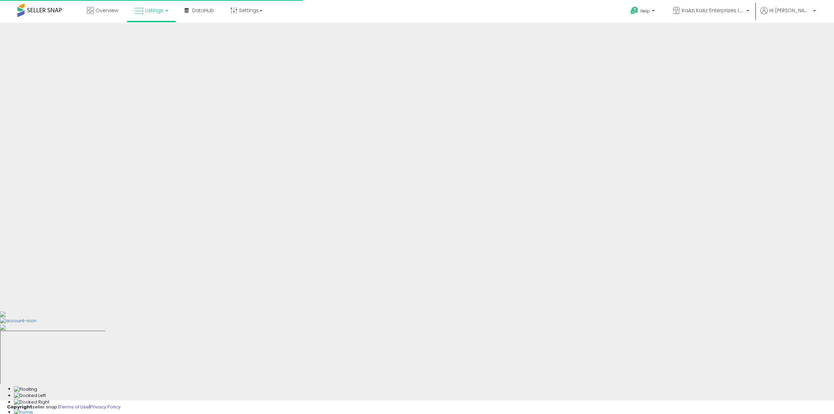 Image resolution: width=834 pixels, height=414 pixels. I want to click on span: DataHub, so click(203, 10).